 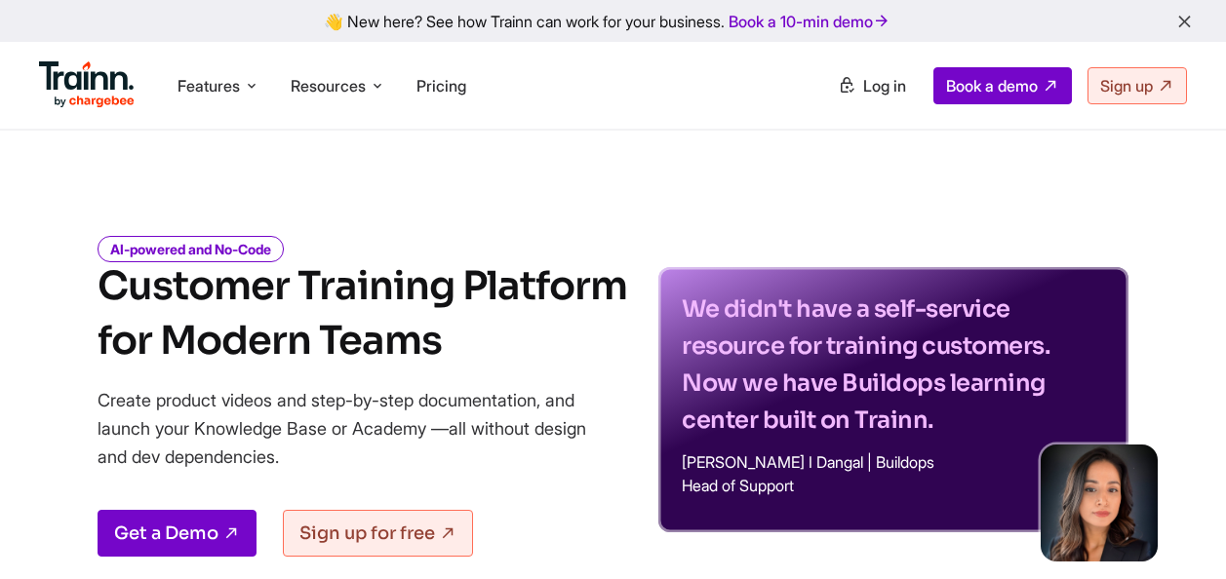 I want to click on a: Get a Demo, so click(x=177, y=534).